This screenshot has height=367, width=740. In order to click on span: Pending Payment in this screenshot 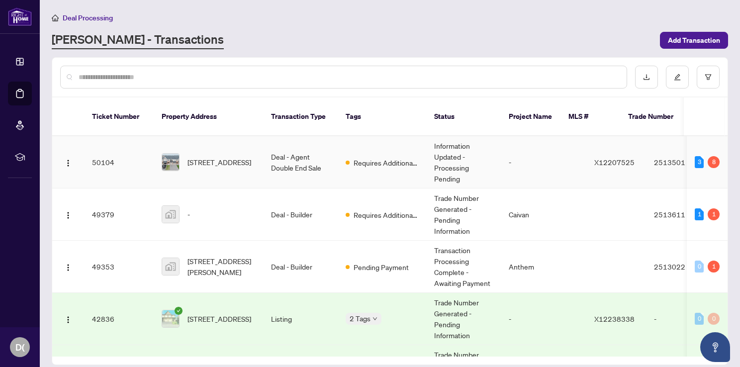, I will do `click(381, 267)`.